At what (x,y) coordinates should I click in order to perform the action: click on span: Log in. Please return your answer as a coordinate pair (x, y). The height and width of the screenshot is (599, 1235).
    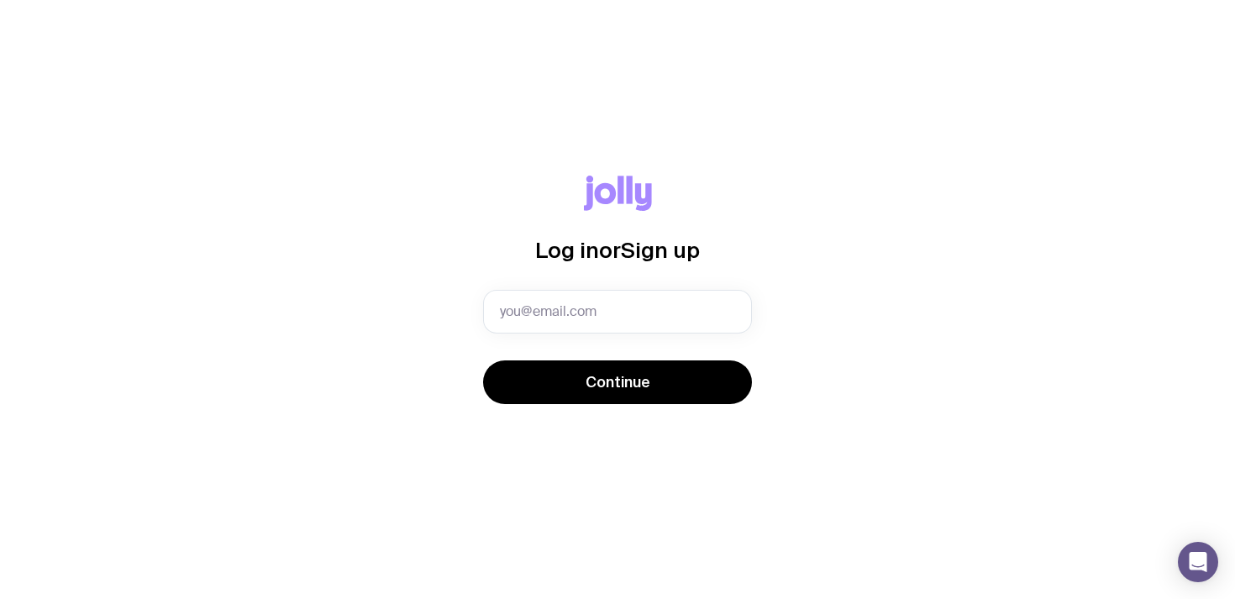
    Looking at the image, I should click on (567, 249).